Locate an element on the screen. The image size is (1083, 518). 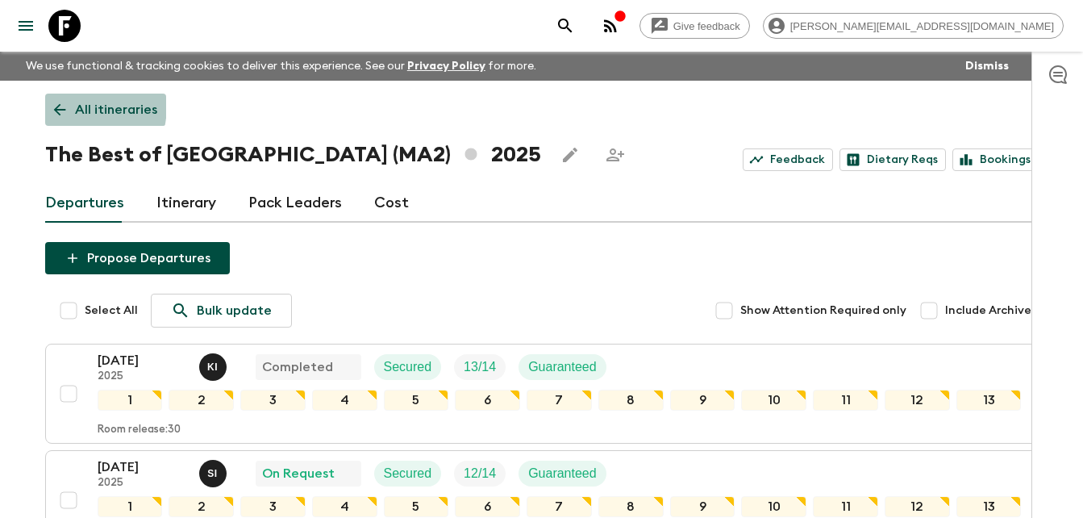
a: Privacy Policy is located at coordinates (446, 66).